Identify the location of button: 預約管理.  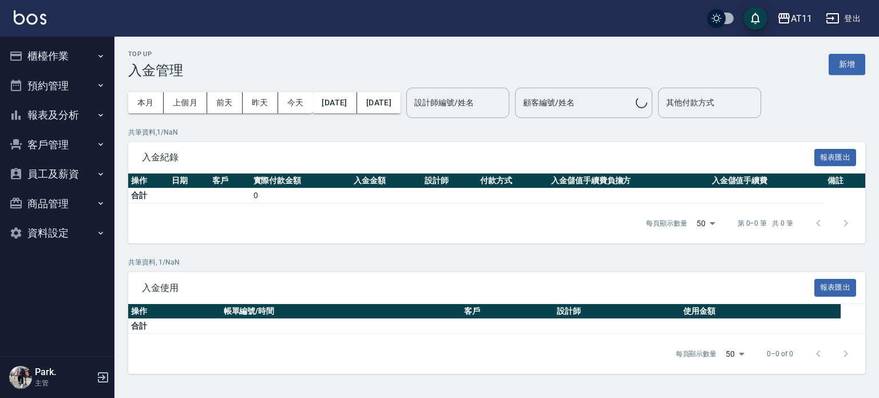
(57, 86).